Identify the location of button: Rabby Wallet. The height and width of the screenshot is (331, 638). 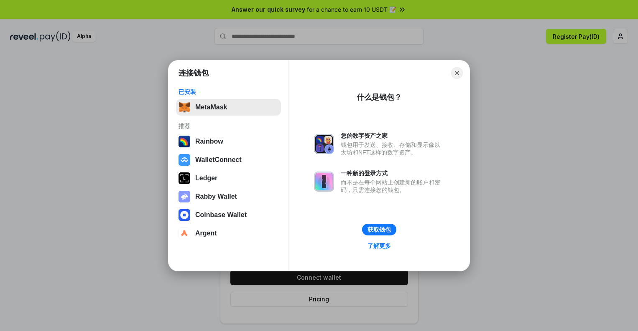
(228, 197).